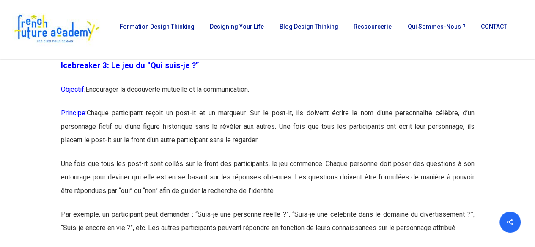  Describe the element at coordinates (74, 113) in the screenshot. I see `span: Principe:` at that location.